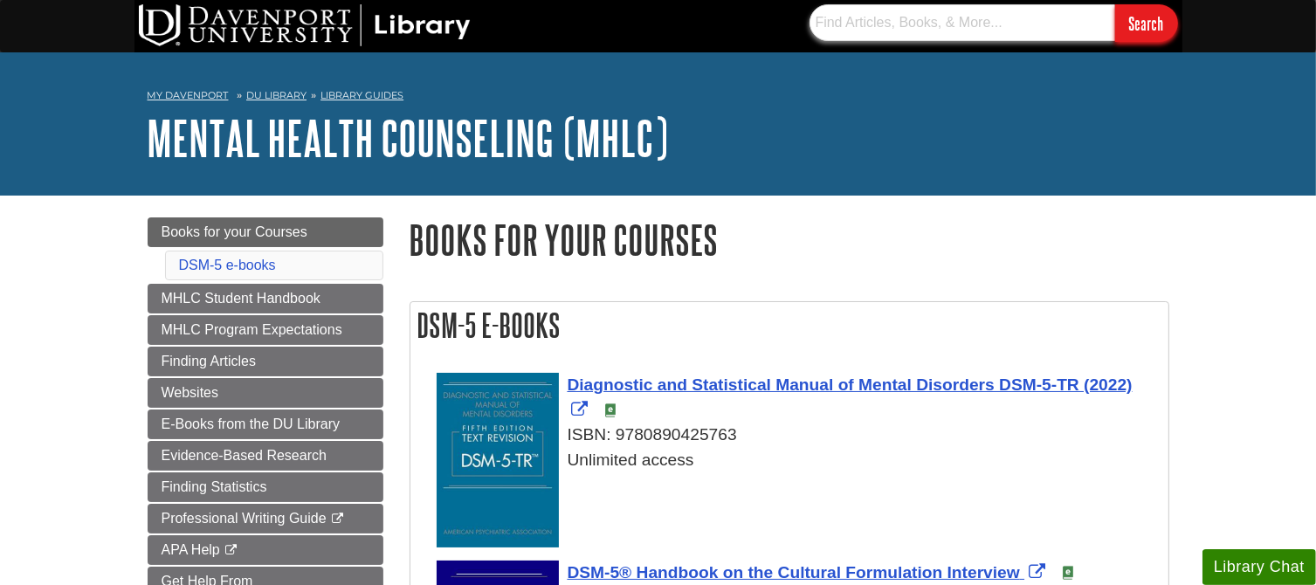 This screenshot has height=585, width=1316. I want to click on a: Finding Articles, so click(265, 361).